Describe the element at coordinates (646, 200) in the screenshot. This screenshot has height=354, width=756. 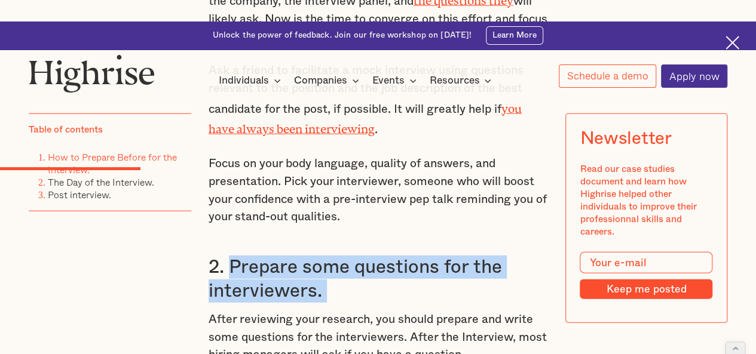
I see `div: Read our case studies document and learn how Highrise helped other individuals to improve their p...` at that location.